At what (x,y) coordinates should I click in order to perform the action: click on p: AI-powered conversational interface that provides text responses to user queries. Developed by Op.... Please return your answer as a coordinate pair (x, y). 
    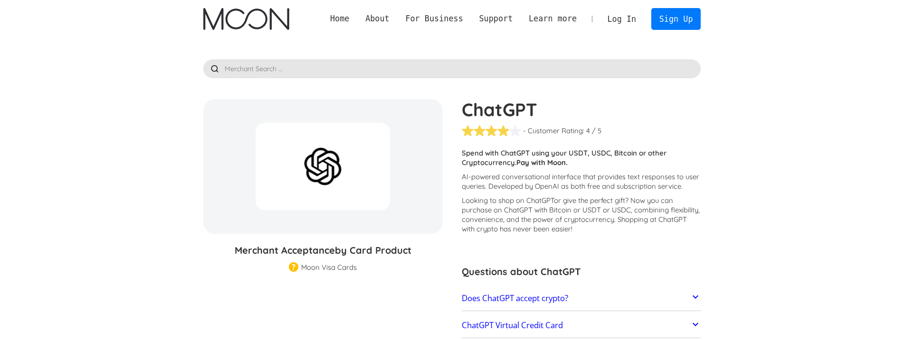
    Looking at the image, I should click on (581, 182).